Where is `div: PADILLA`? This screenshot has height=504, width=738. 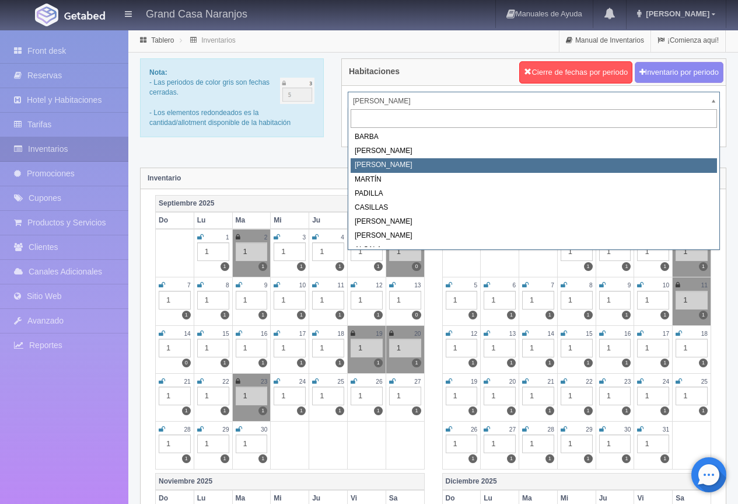
div: PADILLA is located at coordinates (534, 194).